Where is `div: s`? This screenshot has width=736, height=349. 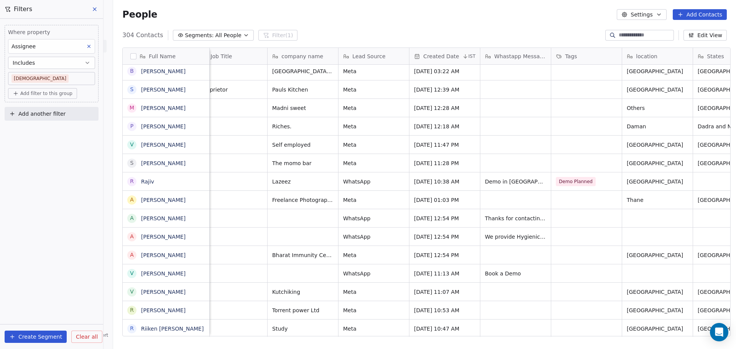 div: s is located at coordinates (132, 163).